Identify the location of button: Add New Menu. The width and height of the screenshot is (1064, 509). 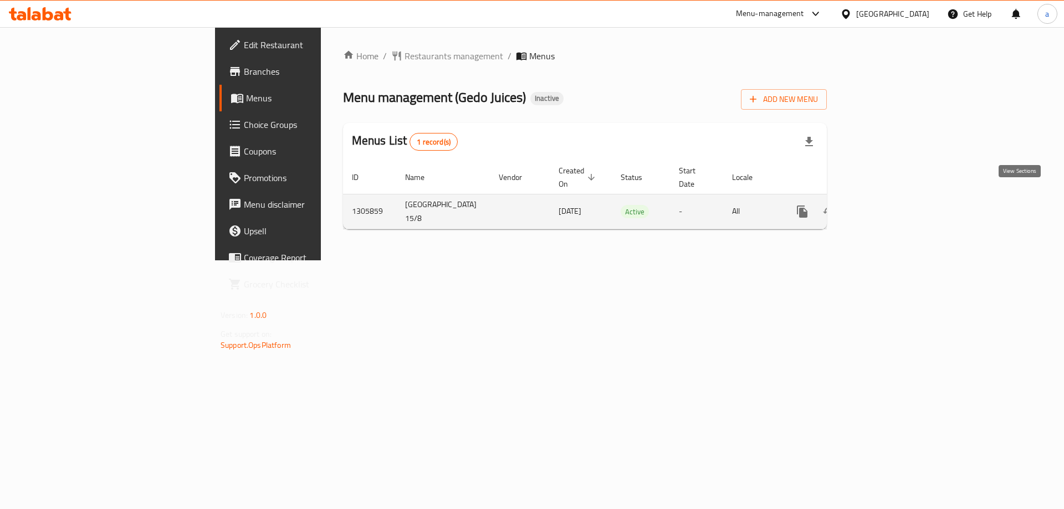
(783, 99).